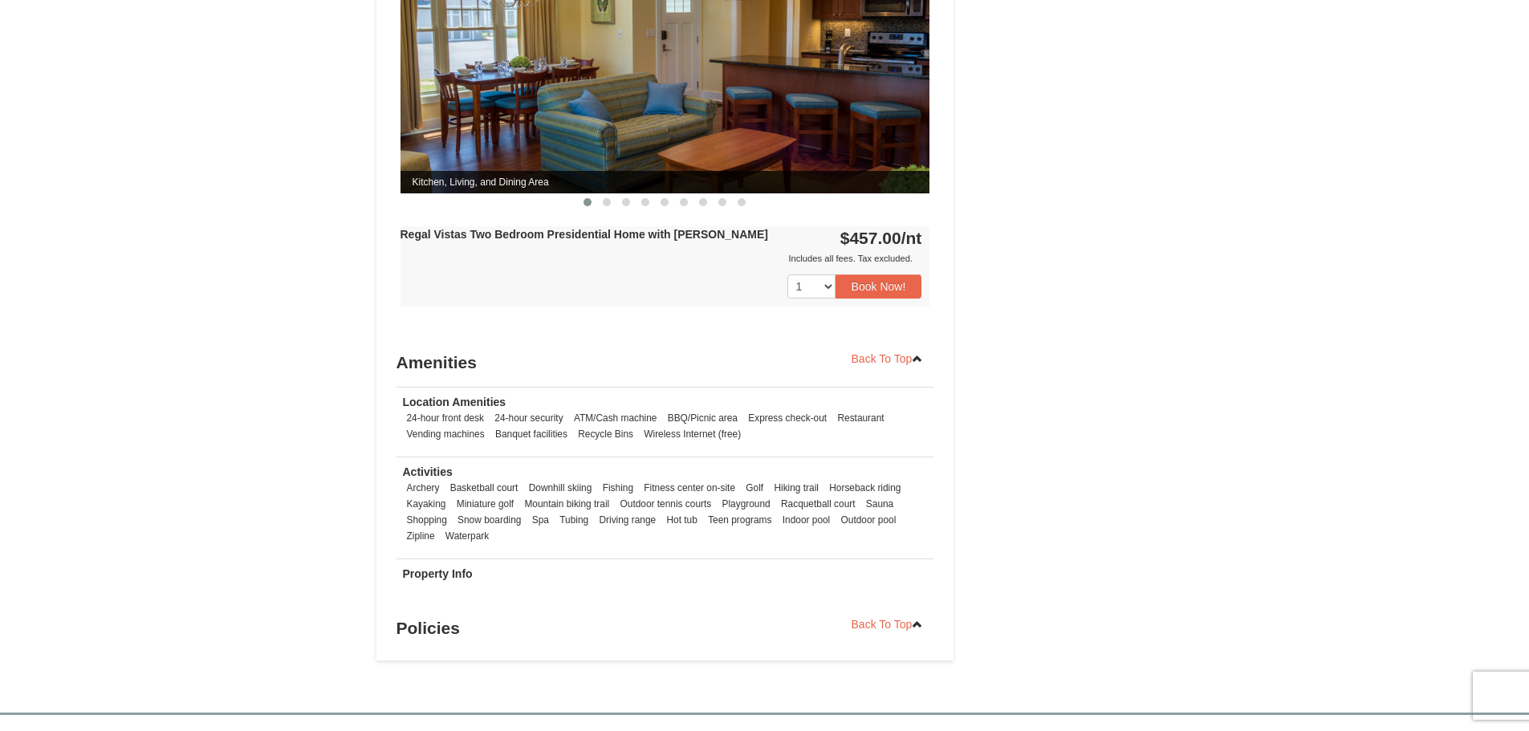 The height and width of the screenshot is (731, 1529). What do you see at coordinates (754, 488) in the screenshot?
I see `li: Golf` at bounding box center [754, 488].